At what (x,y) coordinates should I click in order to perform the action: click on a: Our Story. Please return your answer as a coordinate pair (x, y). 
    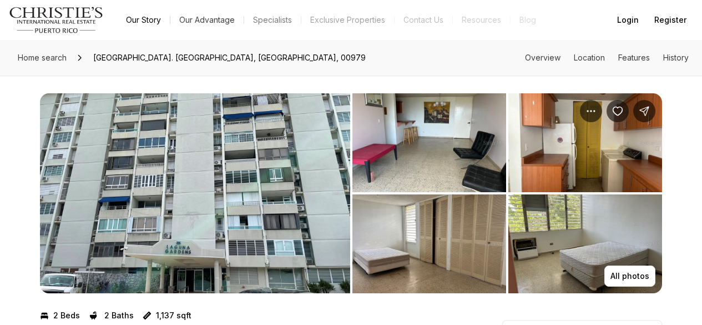
    Looking at the image, I should click on (143, 20).